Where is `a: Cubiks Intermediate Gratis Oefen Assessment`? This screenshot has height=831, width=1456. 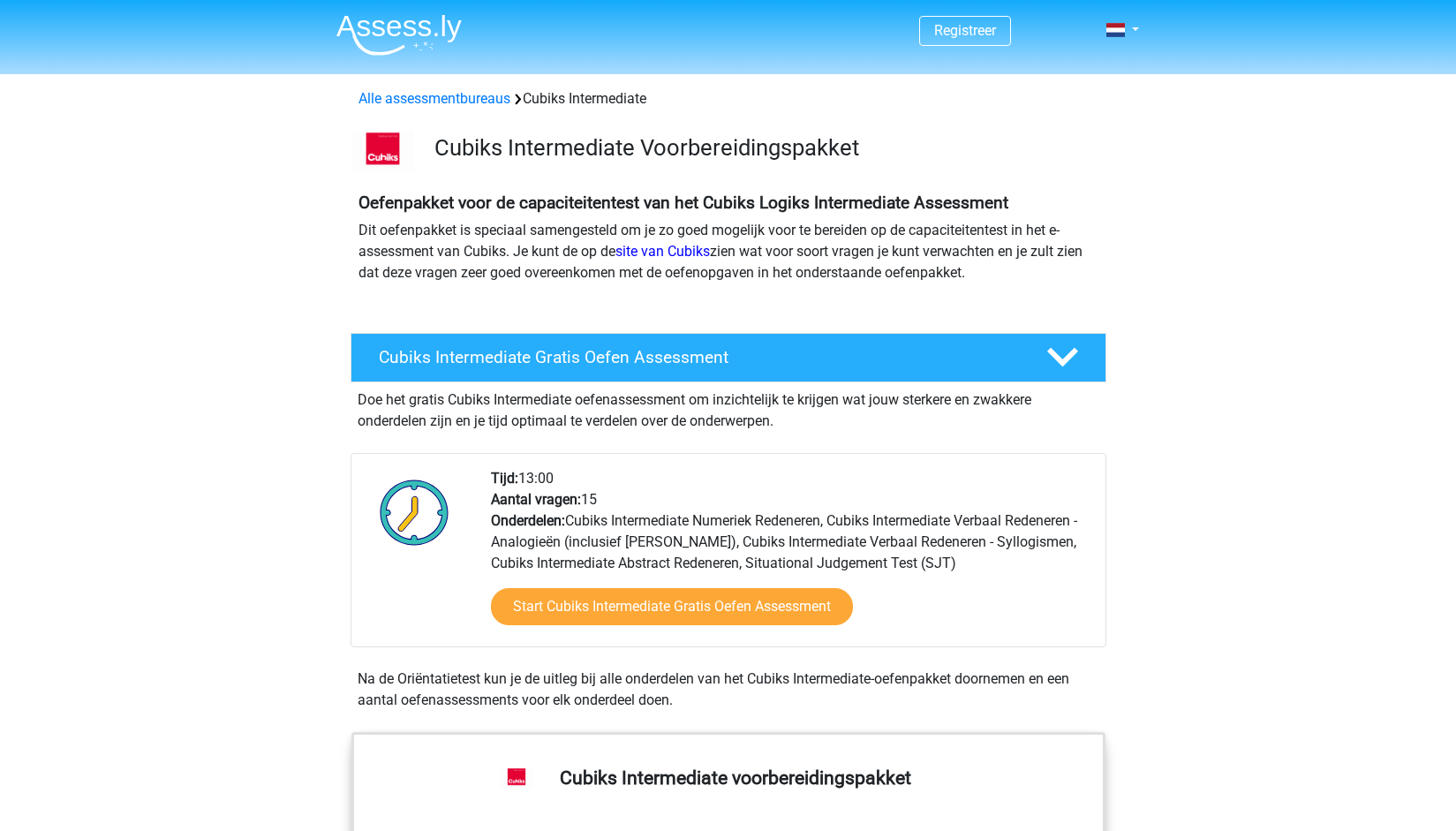 a: Cubiks Intermediate Gratis Oefen Assessment is located at coordinates (728, 357).